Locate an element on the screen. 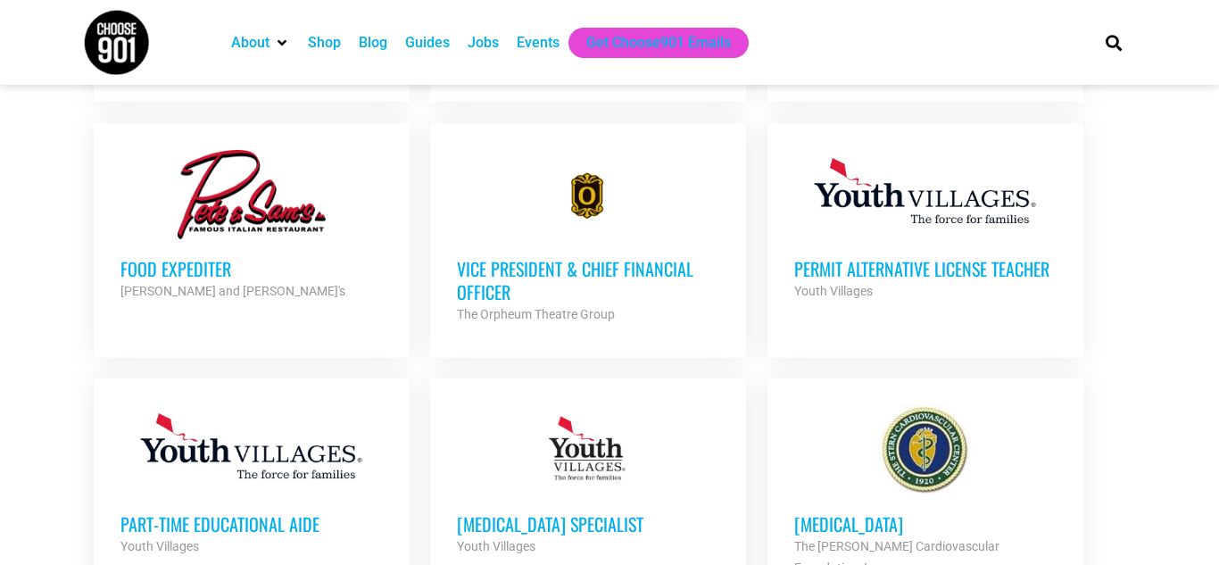 Image resolution: width=1219 pixels, height=565 pixels. a: Permit Alternative License Teacher Youth Villages is located at coordinates (926, 226).